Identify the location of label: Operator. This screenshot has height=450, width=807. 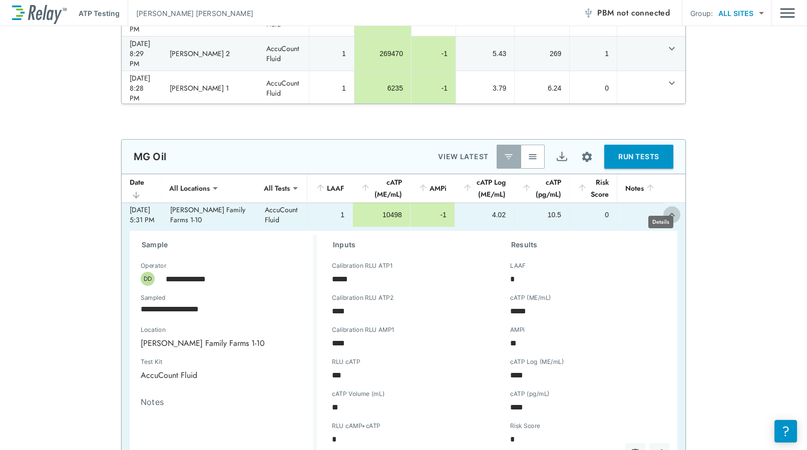
(153, 266).